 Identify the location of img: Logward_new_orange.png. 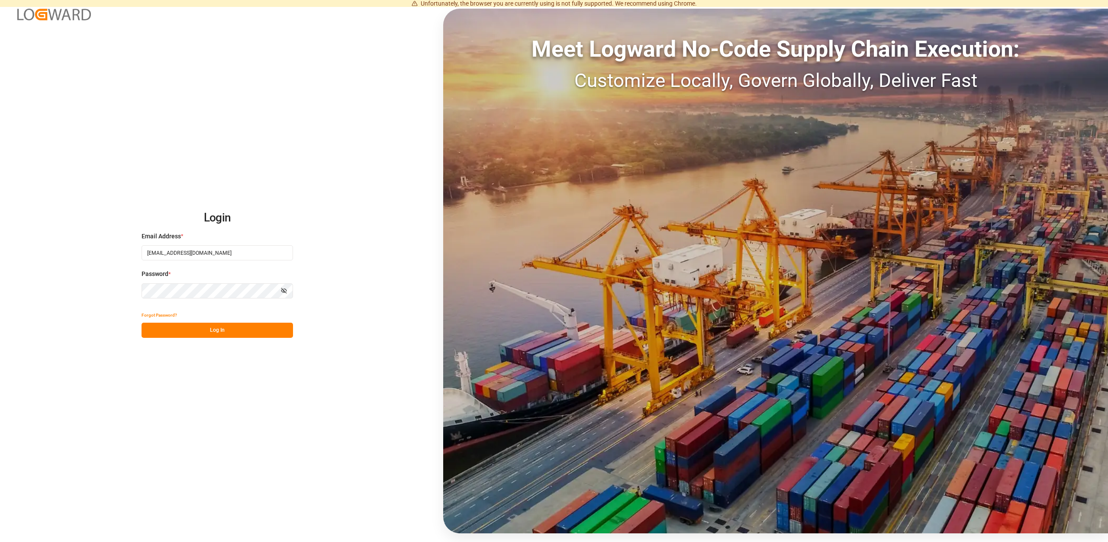
(54, 14).